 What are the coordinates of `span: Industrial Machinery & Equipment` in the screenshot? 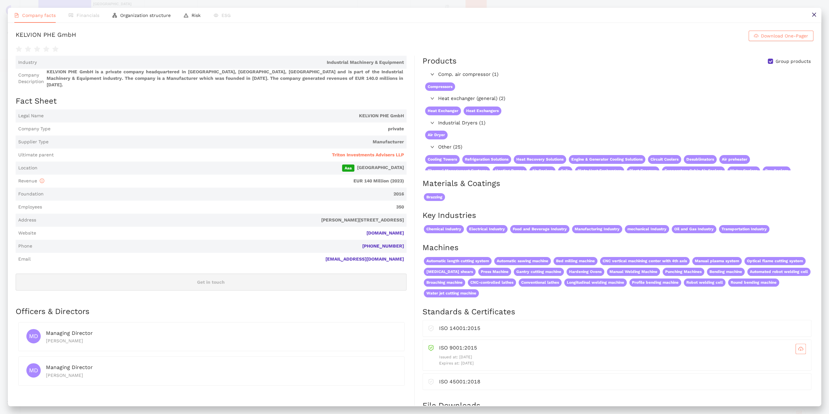 It's located at (222, 63).